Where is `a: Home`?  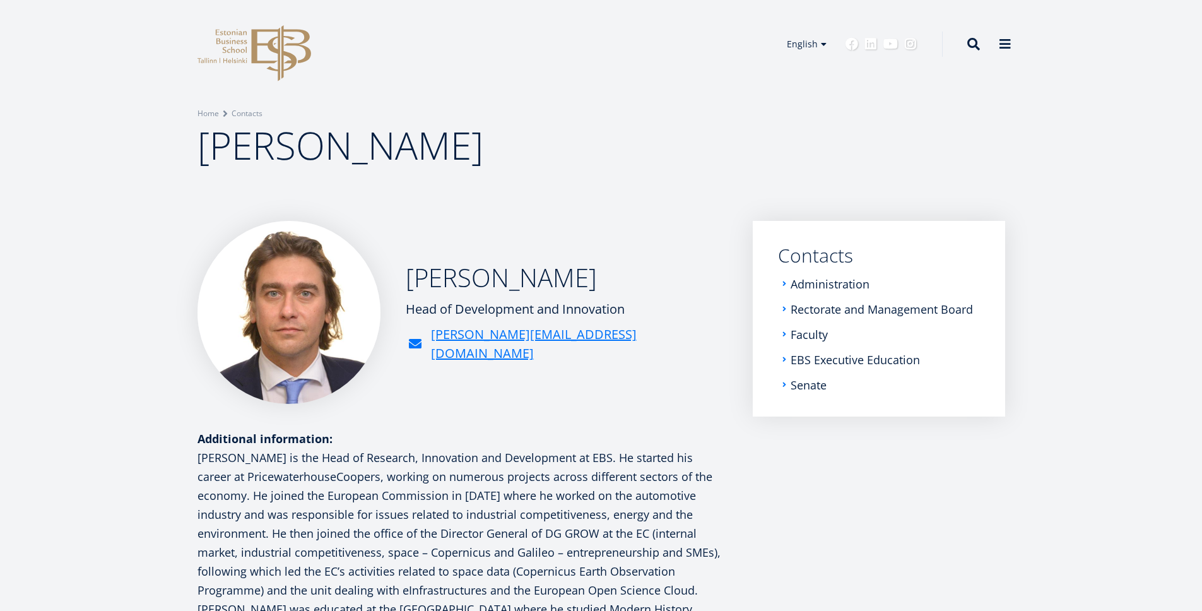 a: Home is located at coordinates (208, 114).